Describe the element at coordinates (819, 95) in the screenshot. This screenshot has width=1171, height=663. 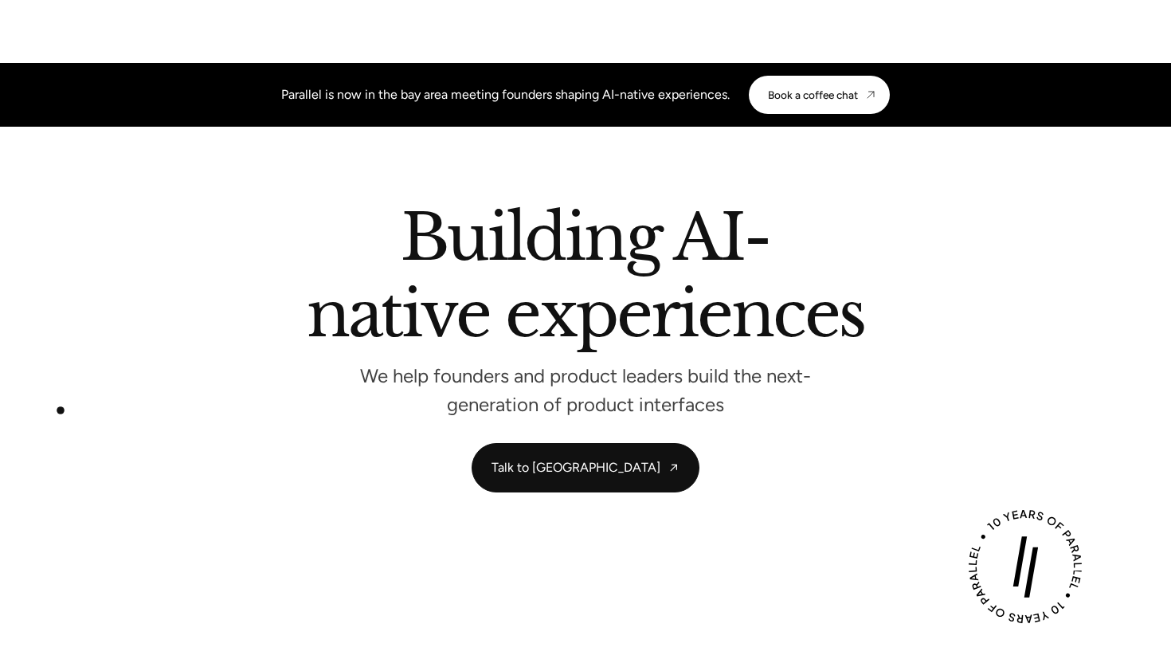
I see `a: Book a coffee chat` at that location.